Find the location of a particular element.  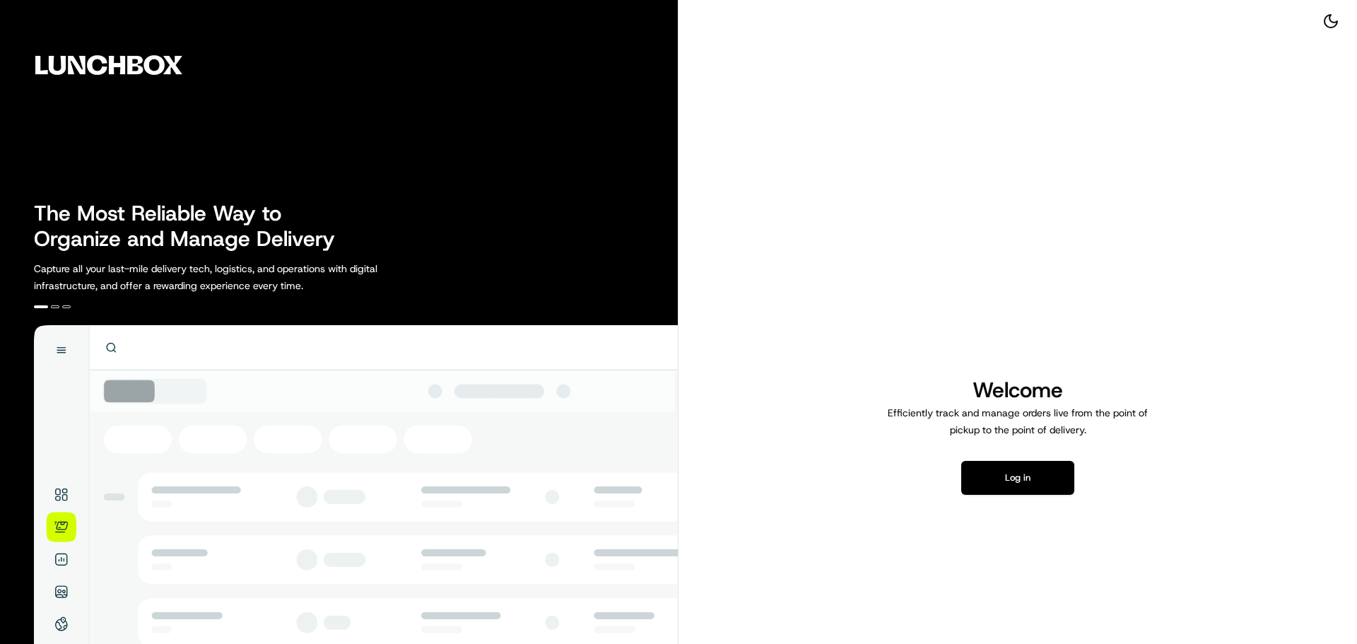

p: Efficiently track and manage orders live from the point of pickup to the point of delivery. is located at coordinates (1018, 421).